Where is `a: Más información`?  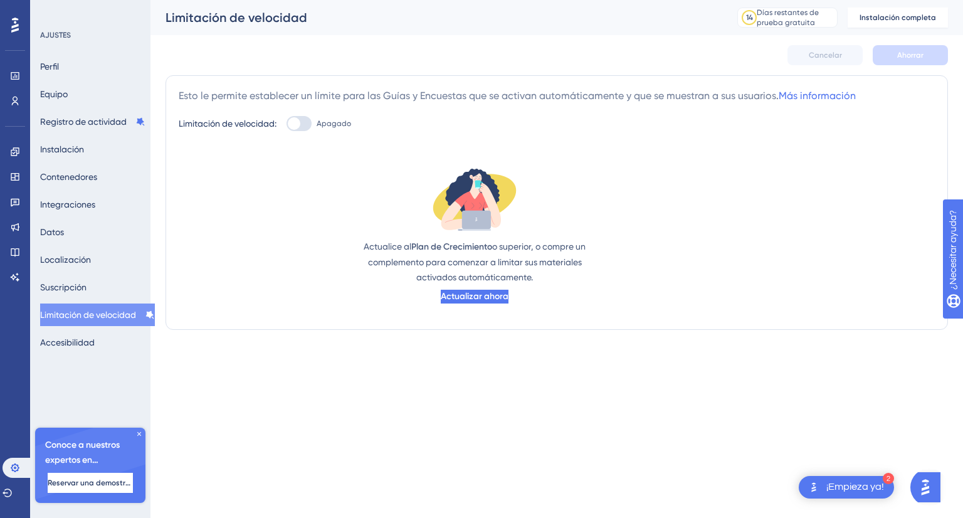 a: Más información is located at coordinates (817, 95).